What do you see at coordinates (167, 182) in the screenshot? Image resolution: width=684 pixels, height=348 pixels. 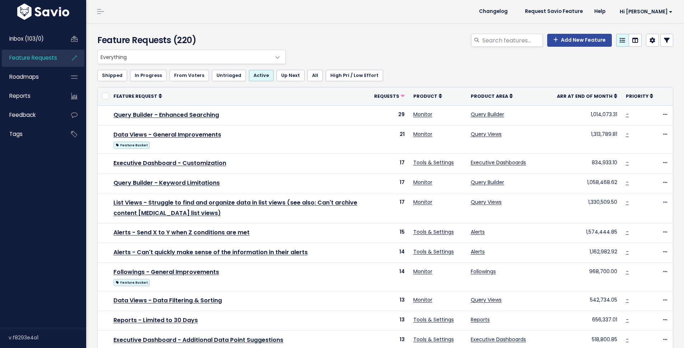 I see `a: Query Builder - Keyword Limitations` at bounding box center [167, 182].